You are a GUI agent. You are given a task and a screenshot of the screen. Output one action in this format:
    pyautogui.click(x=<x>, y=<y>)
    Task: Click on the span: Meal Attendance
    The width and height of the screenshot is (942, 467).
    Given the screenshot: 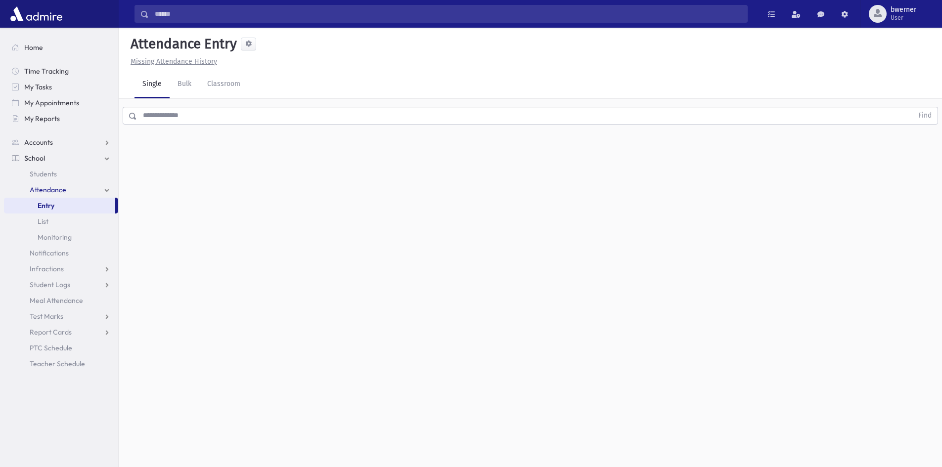 What is the action you would take?
    pyautogui.click(x=56, y=301)
    